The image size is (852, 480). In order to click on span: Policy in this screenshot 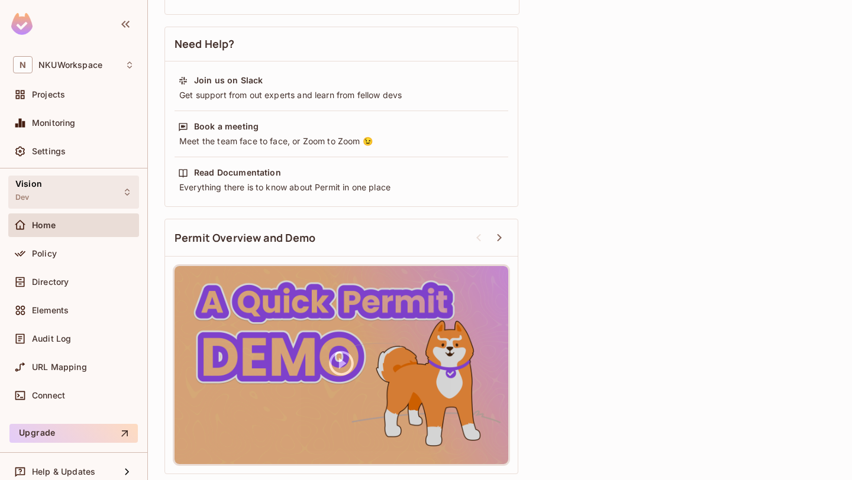, I will do `click(44, 254)`.